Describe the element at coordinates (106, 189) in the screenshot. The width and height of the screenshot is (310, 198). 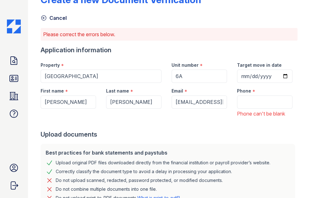
I see `div: Do not combine multiple documents into one file.` at that location.